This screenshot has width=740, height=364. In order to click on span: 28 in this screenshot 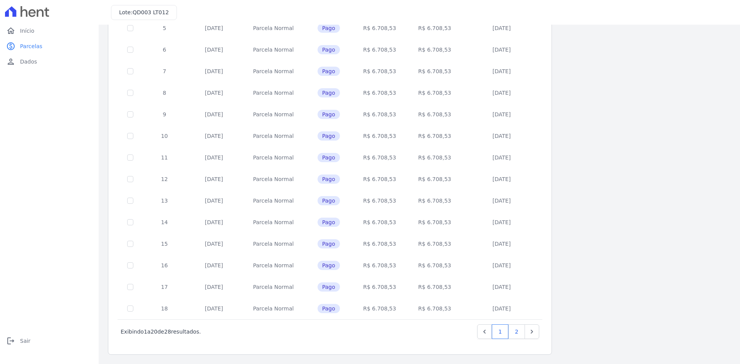, I will do `click(168, 332)`.